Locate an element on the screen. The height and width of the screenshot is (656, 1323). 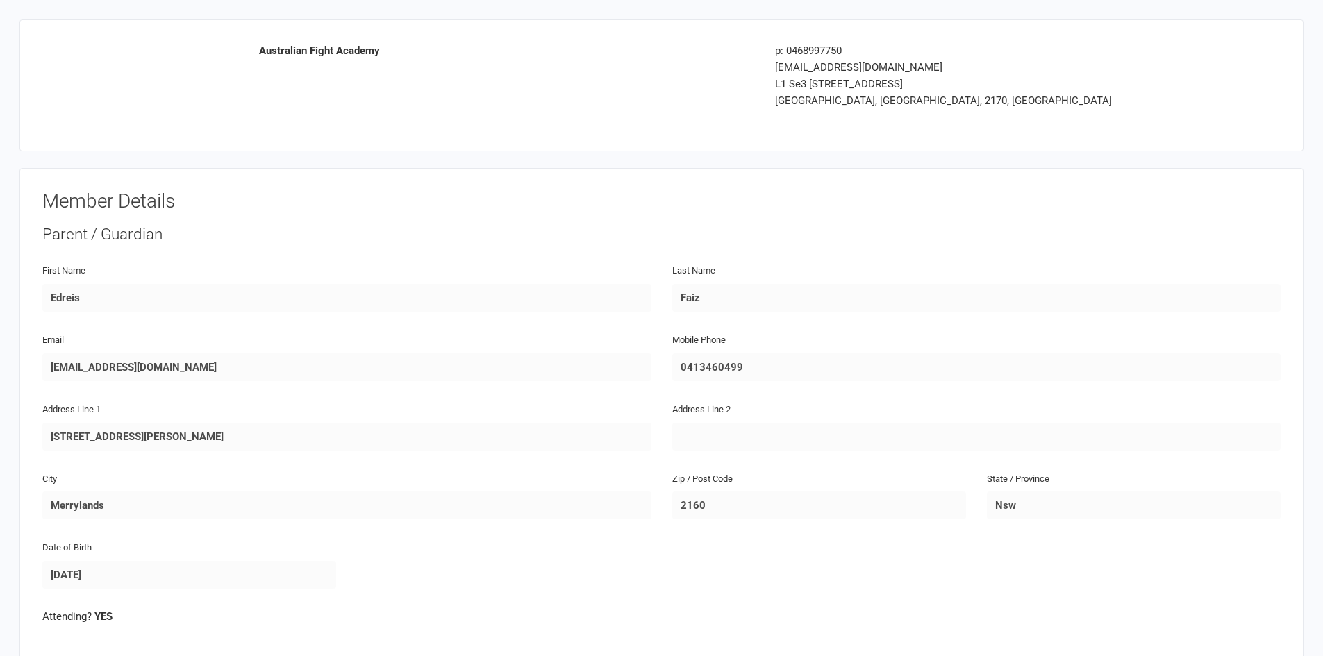
label: Mobile Phone is located at coordinates (699, 340).